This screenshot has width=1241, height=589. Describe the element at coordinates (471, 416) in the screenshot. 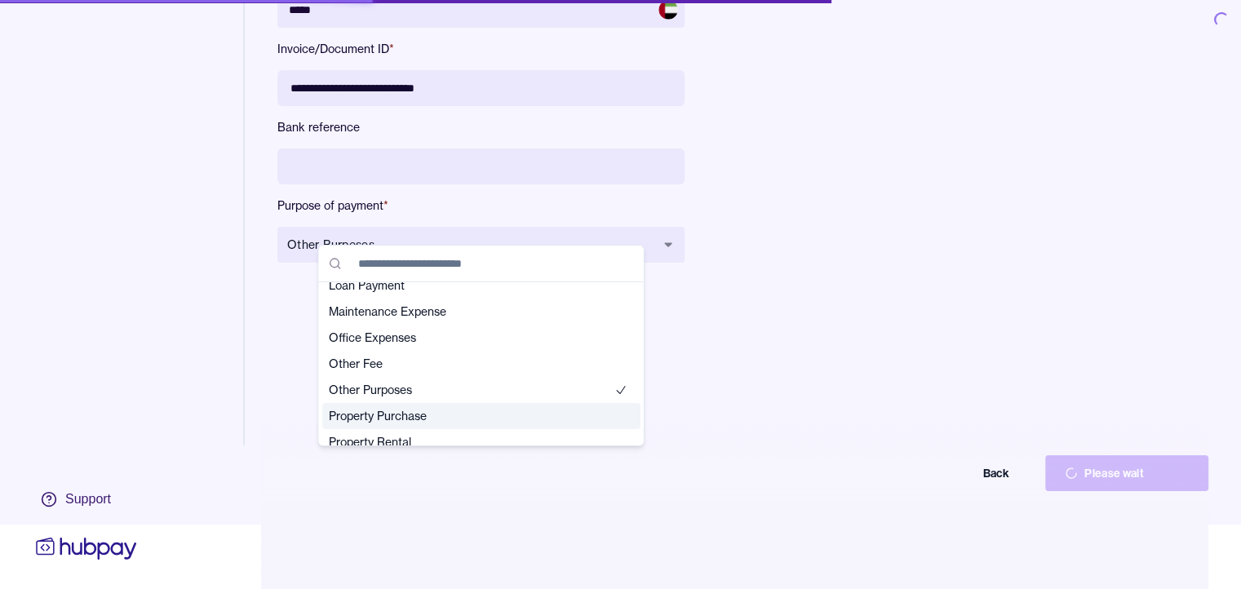

I see `span: Property Purchase` at that location.